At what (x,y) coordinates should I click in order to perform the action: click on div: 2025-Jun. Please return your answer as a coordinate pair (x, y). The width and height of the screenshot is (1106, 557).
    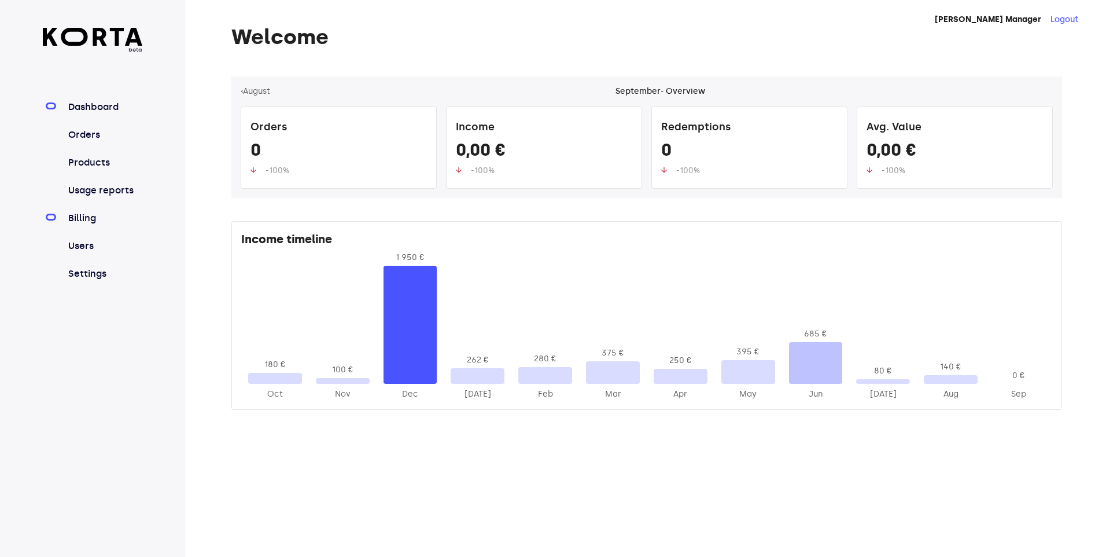
    Looking at the image, I should click on (816, 394).